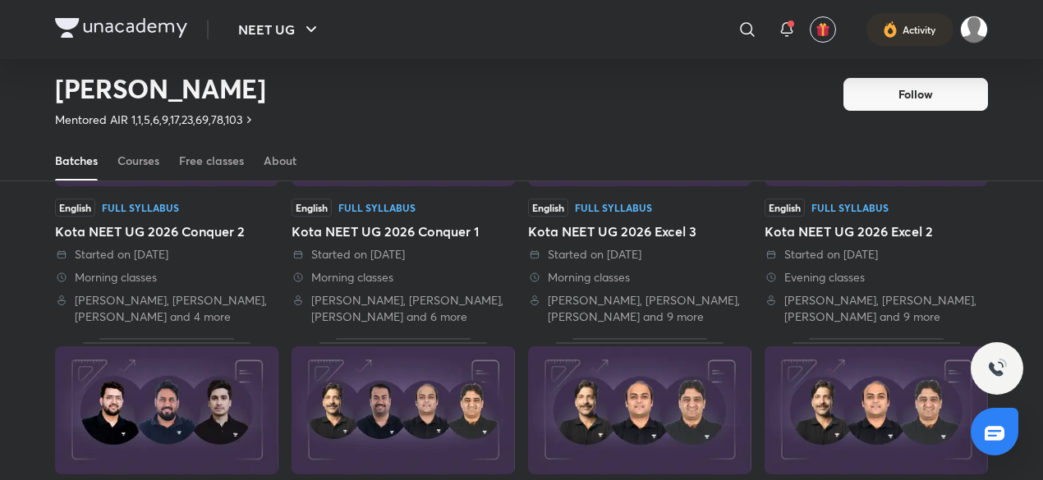 The height and width of the screenshot is (480, 1043). I want to click on div: Anurag Garg, Mohammad Salim, Shailendra Tanwar and 9 more, so click(640, 309).